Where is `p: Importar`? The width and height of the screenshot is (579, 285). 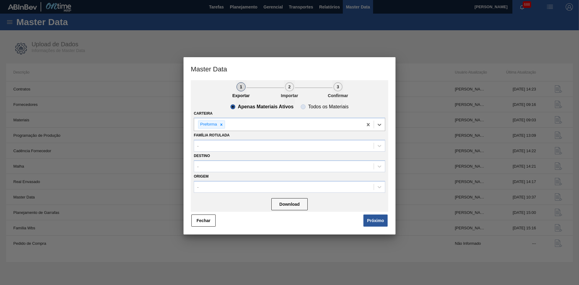 p: Importar is located at coordinates (289, 96).